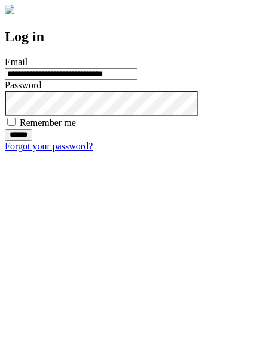 The width and height of the screenshot is (269, 356). I want to click on label: Remember me, so click(48, 123).